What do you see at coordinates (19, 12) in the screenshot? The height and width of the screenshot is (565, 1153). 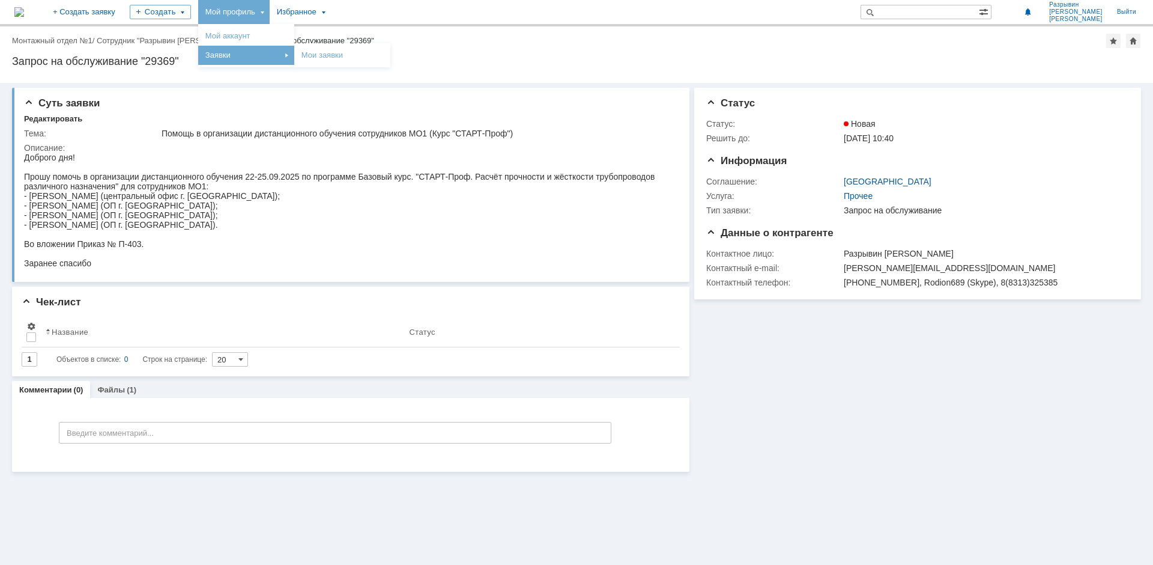 I see `a: Перейти на домашнюю страницу` at bounding box center [19, 12].